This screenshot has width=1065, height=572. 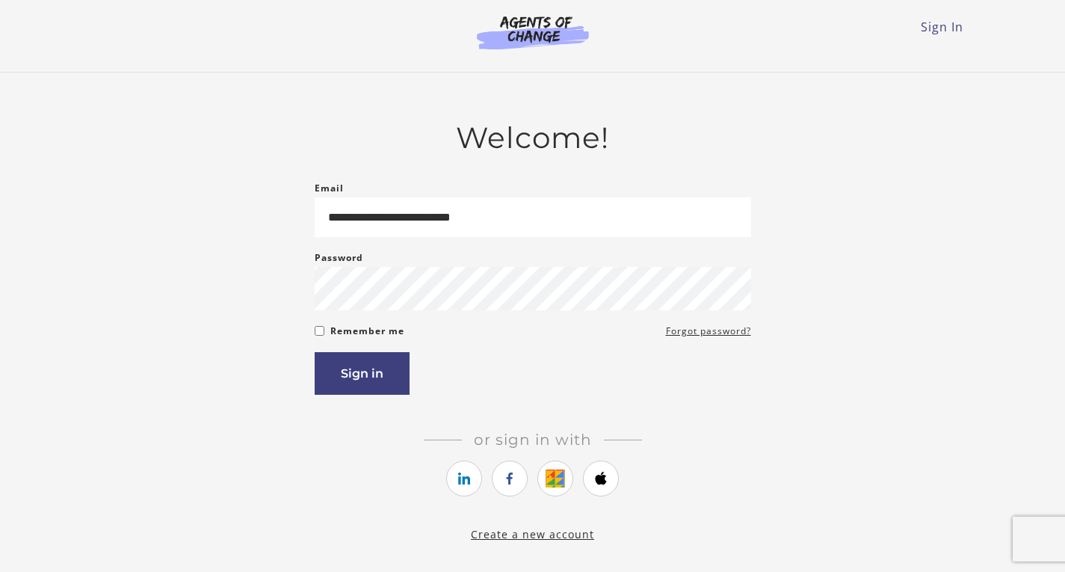 I want to click on label: Email, so click(x=329, y=188).